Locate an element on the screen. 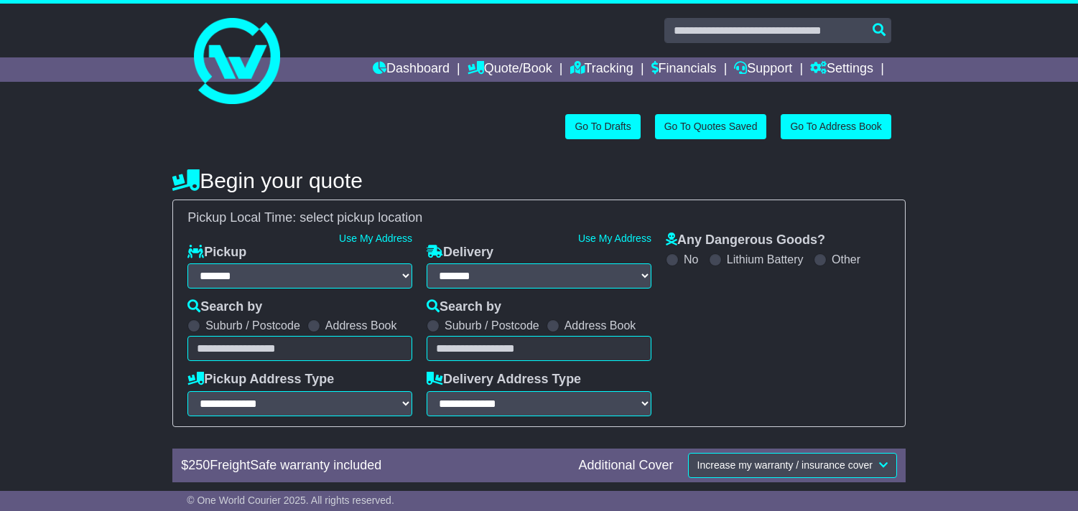  label: Delivery is located at coordinates (460, 253).